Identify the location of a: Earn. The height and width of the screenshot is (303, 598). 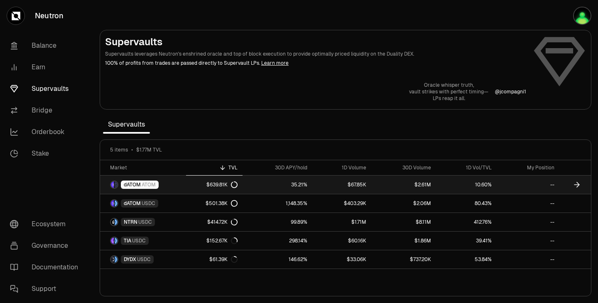
(47, 67).